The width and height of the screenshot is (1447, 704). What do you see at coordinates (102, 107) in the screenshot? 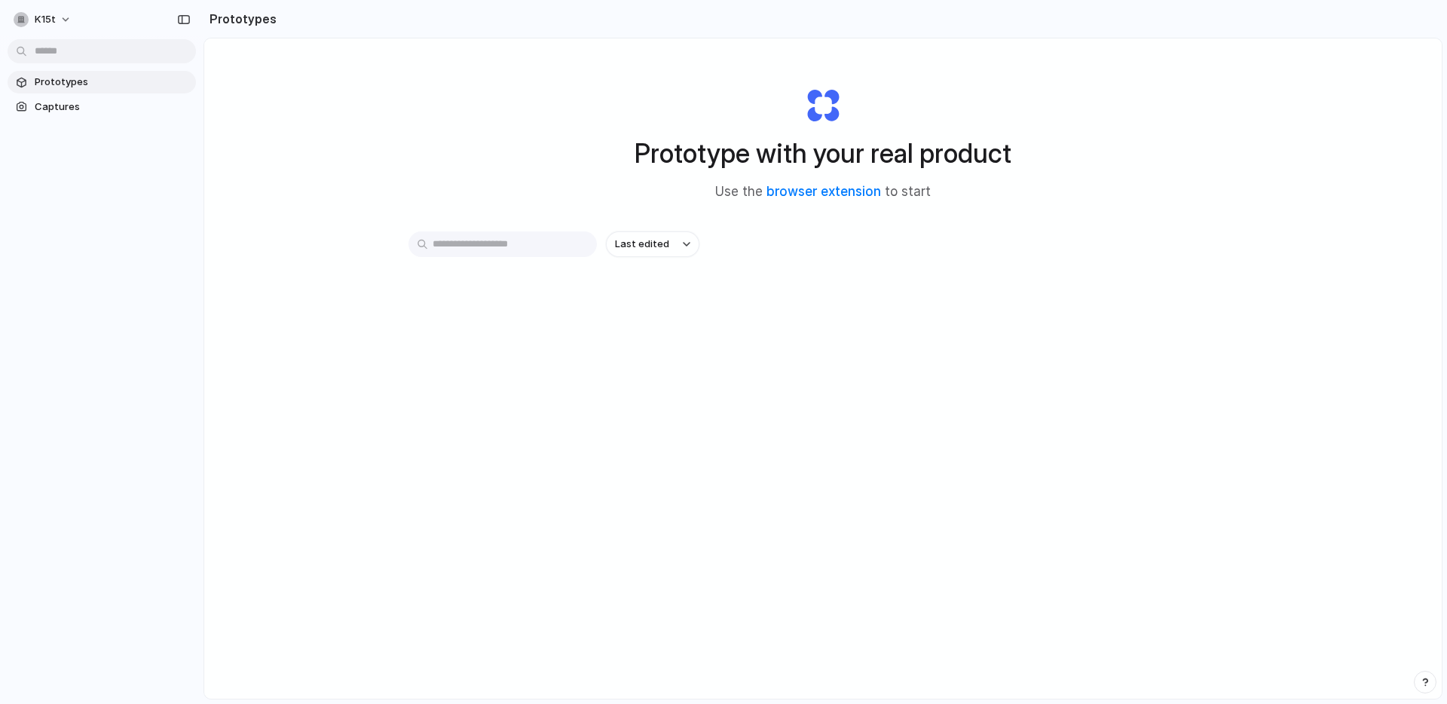
I see `a: Captures` at bounding box center [102, 107].